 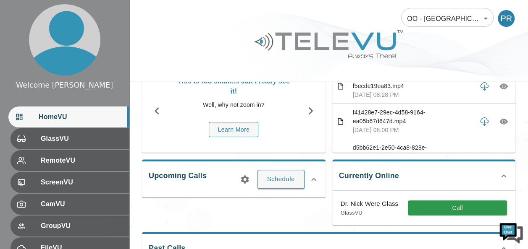 I want to click on div: HomeVU, so click(x=68, y=117).